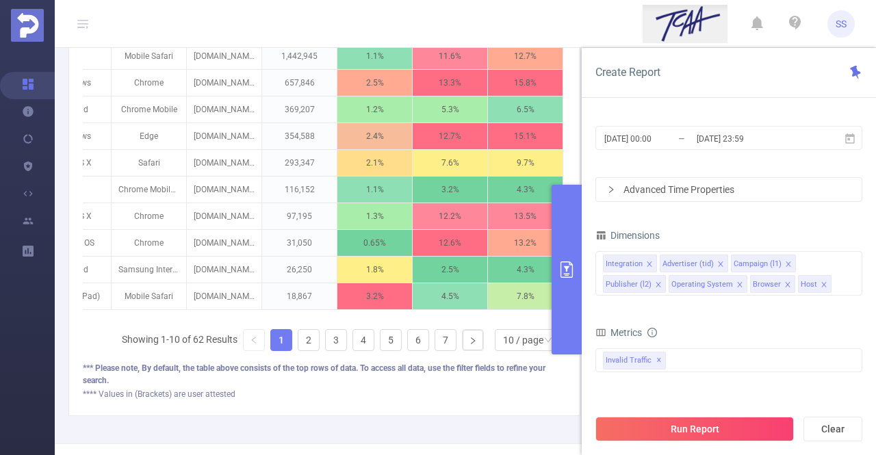 The height and width of the screenshot is (455, 876). What do you see at coordinates (418, 340) in the screenshot?
I see `a: 6` at bounding box center [418, 340].